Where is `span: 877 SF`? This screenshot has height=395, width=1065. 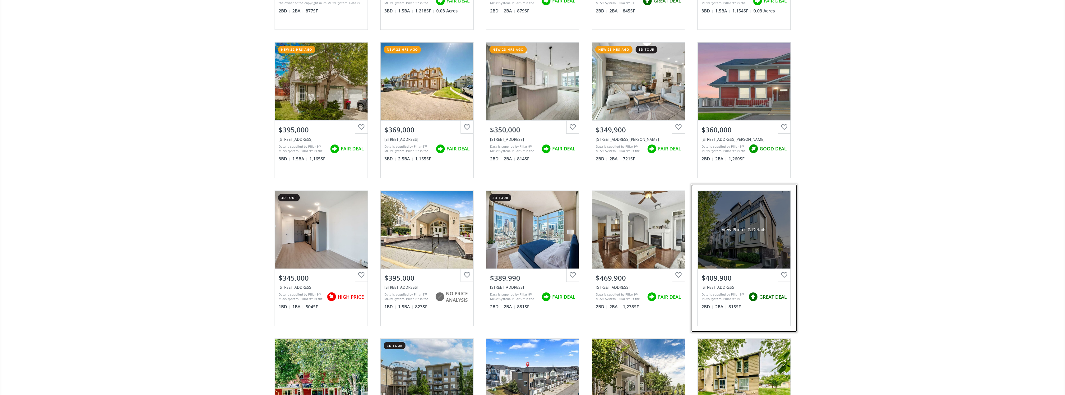 span: 877 SF is located at coordinates (312, 11).